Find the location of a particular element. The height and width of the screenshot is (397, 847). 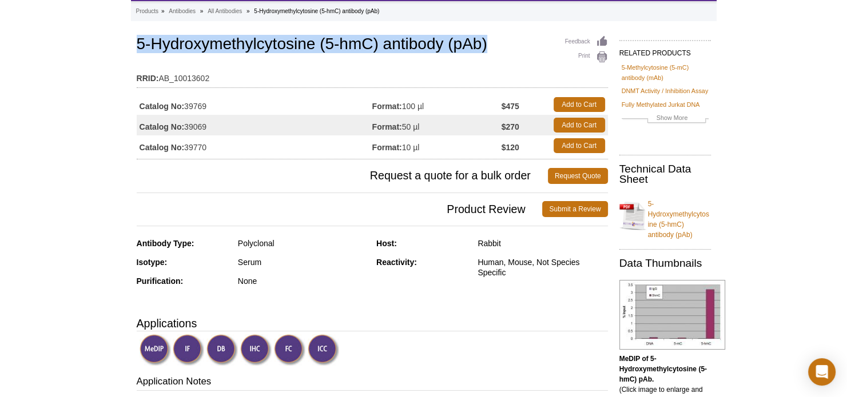

strong: Purification: is located at coordinates (160, 281).